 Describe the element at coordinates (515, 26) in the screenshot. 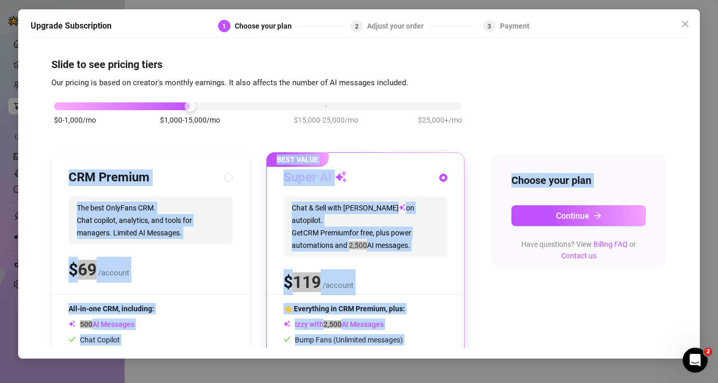

I see `div: Payment` at that location.